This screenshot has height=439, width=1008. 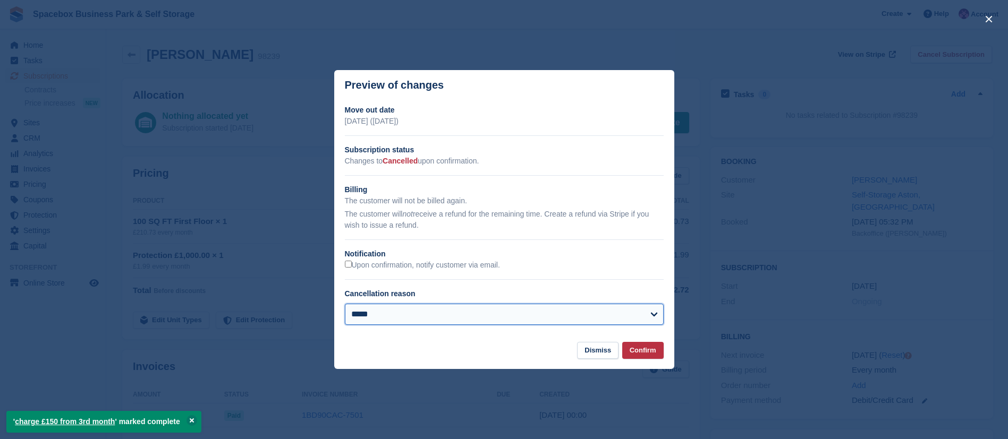 I want to click on h2: Billing, so click(x=504, y=190).